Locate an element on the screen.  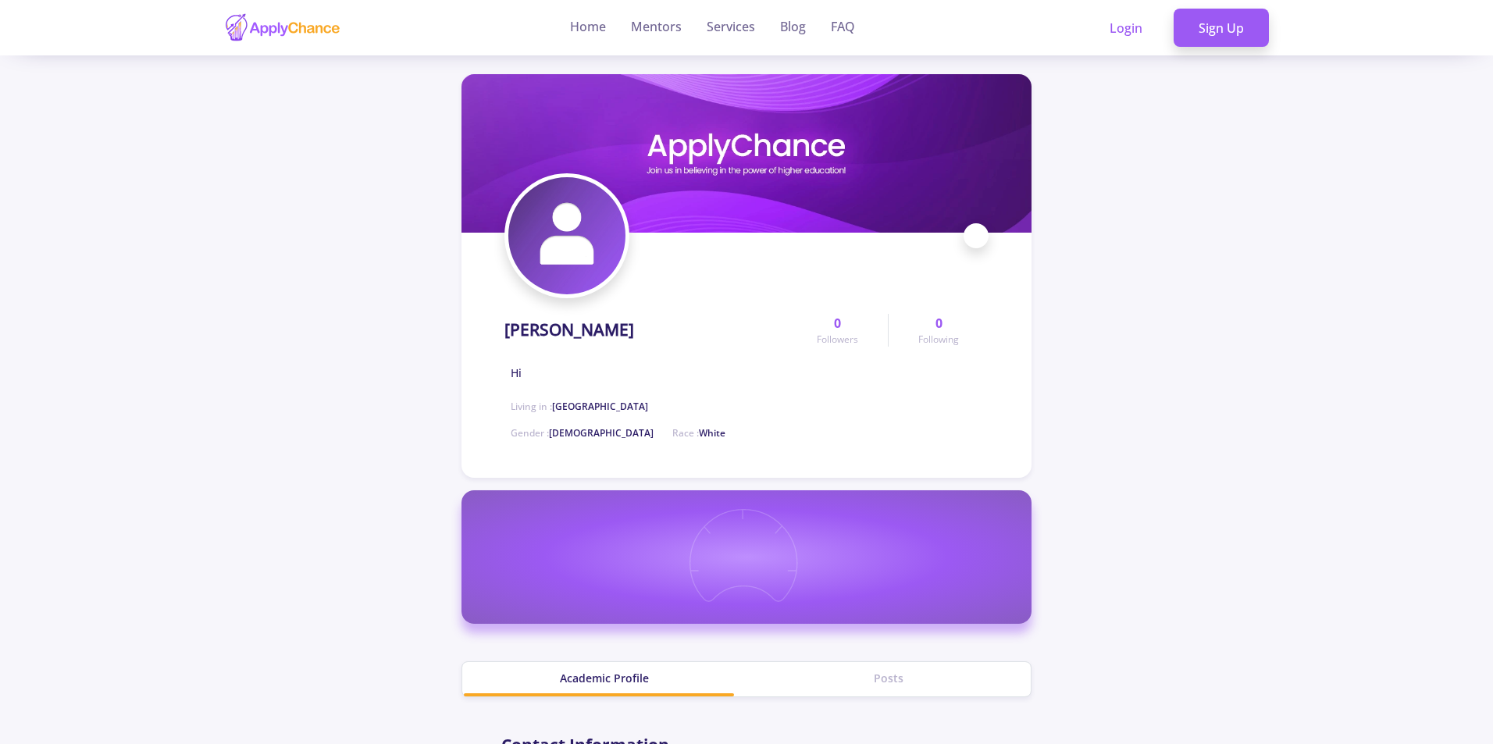
span: Followers is located at coordinates (837, 340).